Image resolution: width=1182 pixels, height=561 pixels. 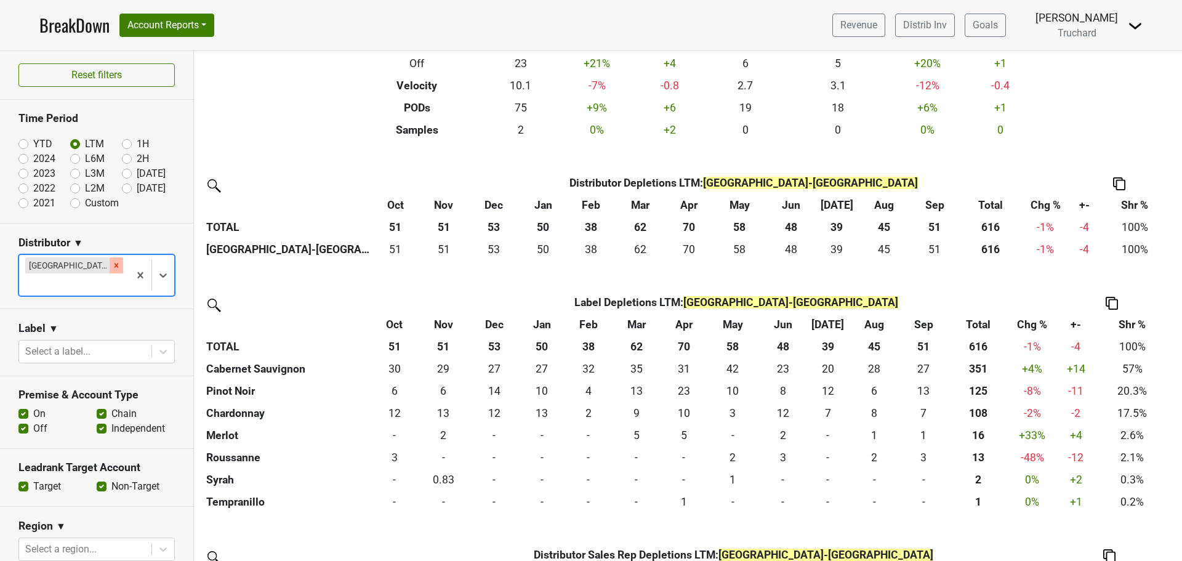 I want to click on td: +6, so click(x=669, y=108).